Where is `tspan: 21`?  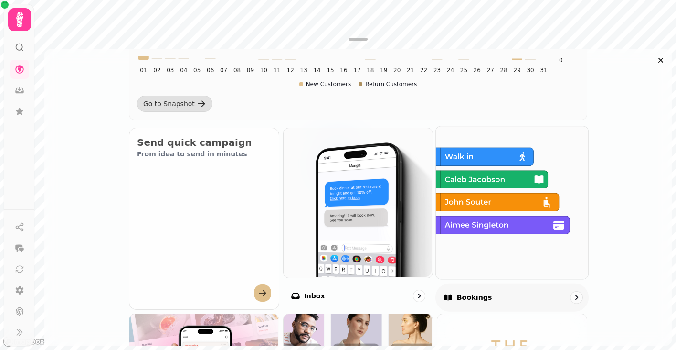
tspan: 21 is located at coordinates (410, 70).